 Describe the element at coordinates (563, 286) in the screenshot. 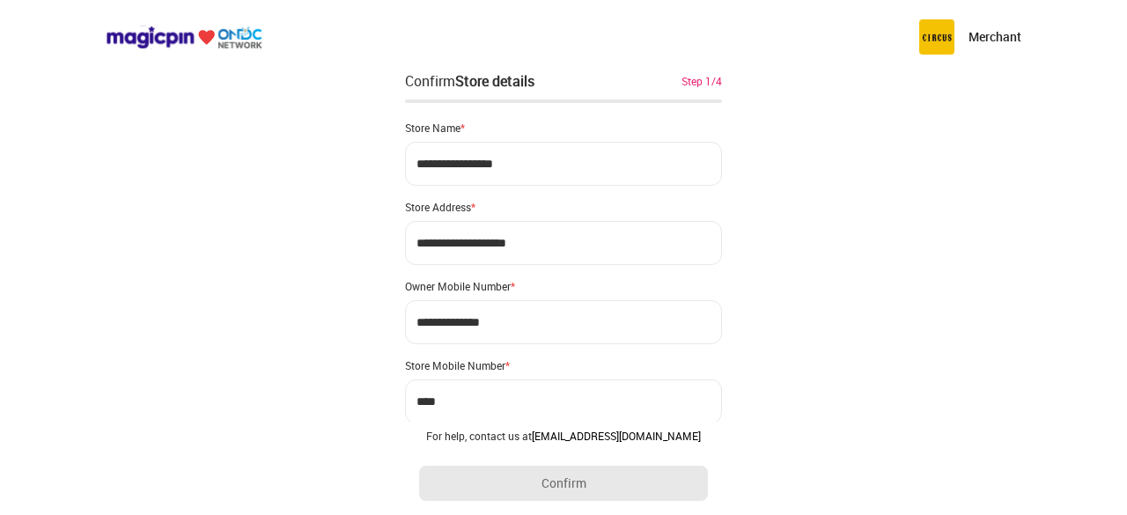

I see `div: Owner Mobile Number` at that location.